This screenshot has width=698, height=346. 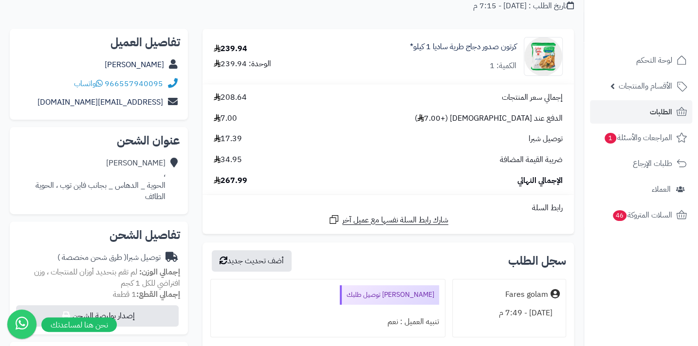 I want to click on div: الكمية: 1, so click(x=503, y=66).